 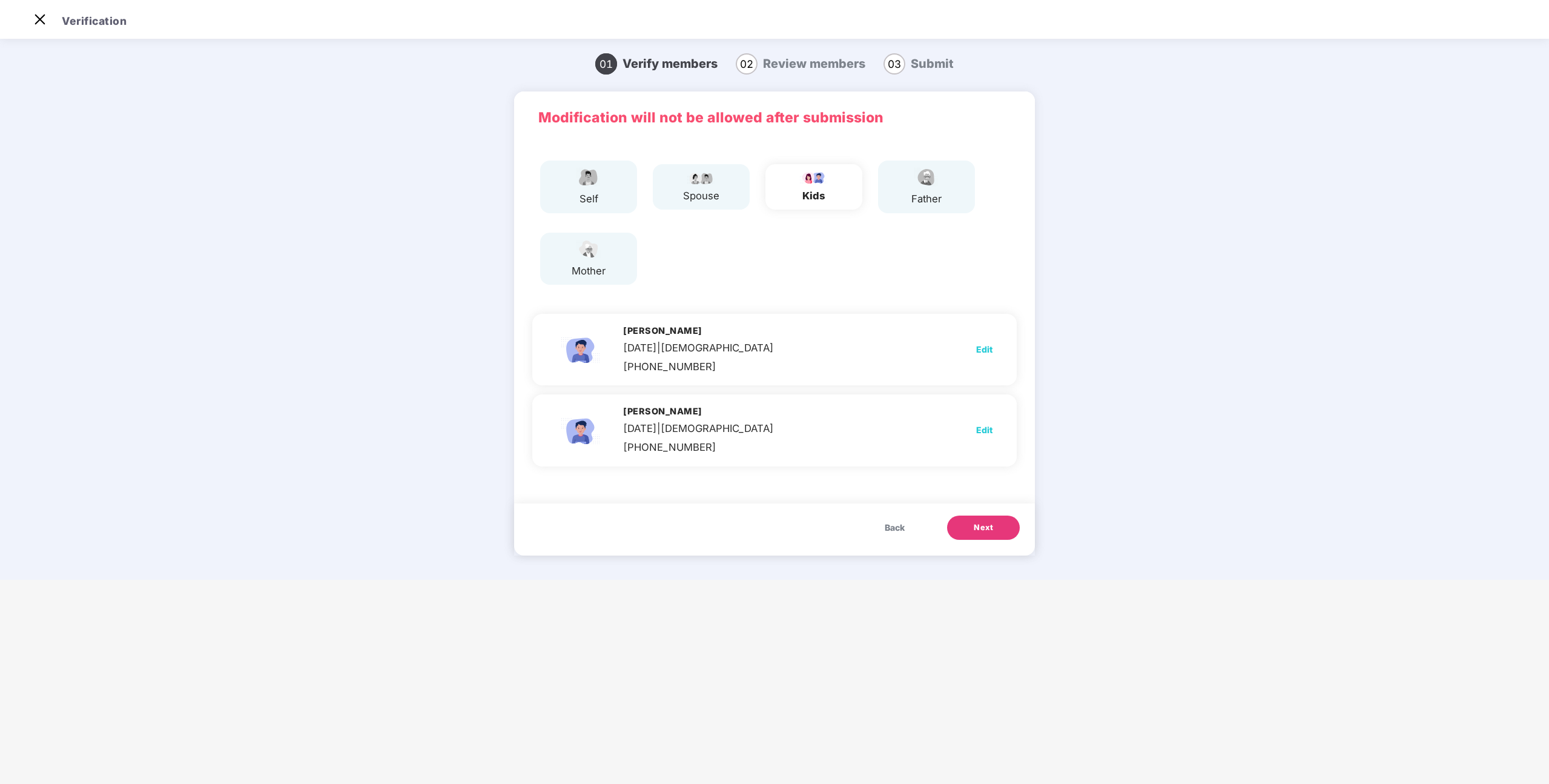 I want to click on img: svg+xml;base64,PHN2ZyB4bWxucz0iaHR0cDovL3d3dy53My5vcmcvMjAwMC9zdmciIHdpZHRoPSI1NCIgaGVpZ2h0PSIzOC..., so click(x=589, y=249).